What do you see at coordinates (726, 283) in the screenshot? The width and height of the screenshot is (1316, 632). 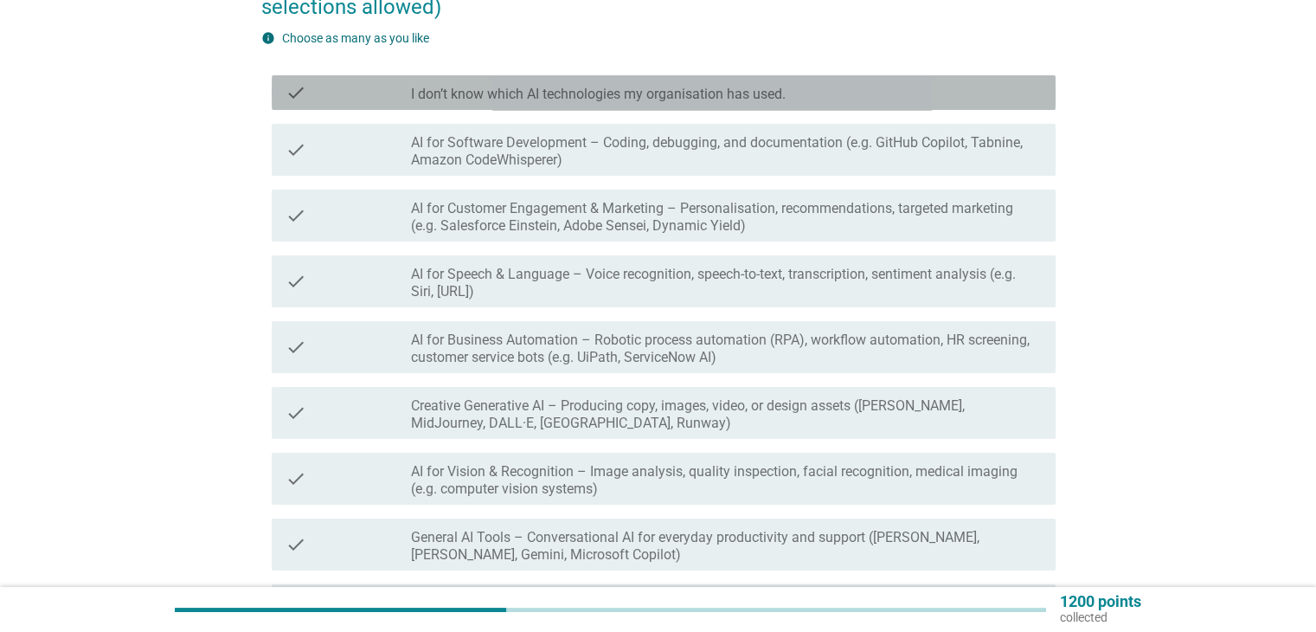 I see `label: AI for Speech & Language – Voice recognition, speech-to-text, transcription, sentiment analysis (...` at bounding box center [726, 283].